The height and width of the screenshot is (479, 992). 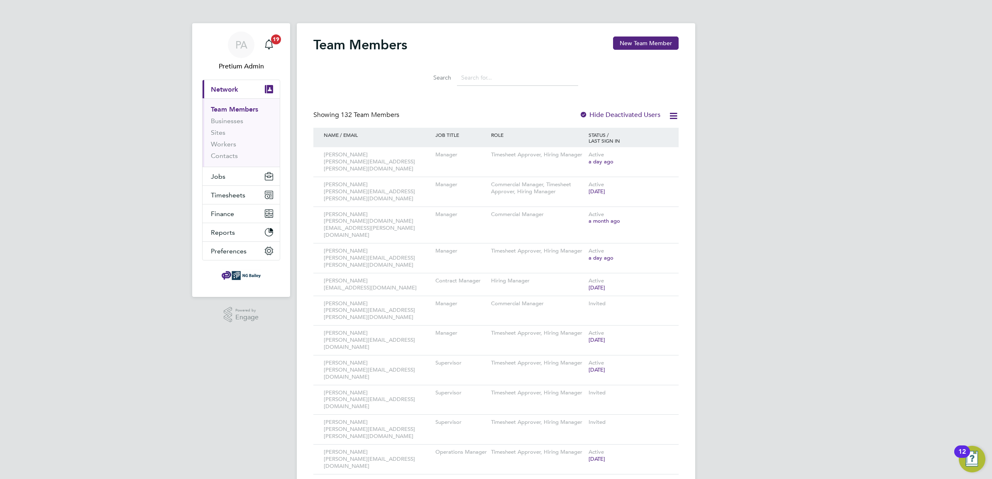 I want to click on div: Operations Manager, so click(x=461, y=452).